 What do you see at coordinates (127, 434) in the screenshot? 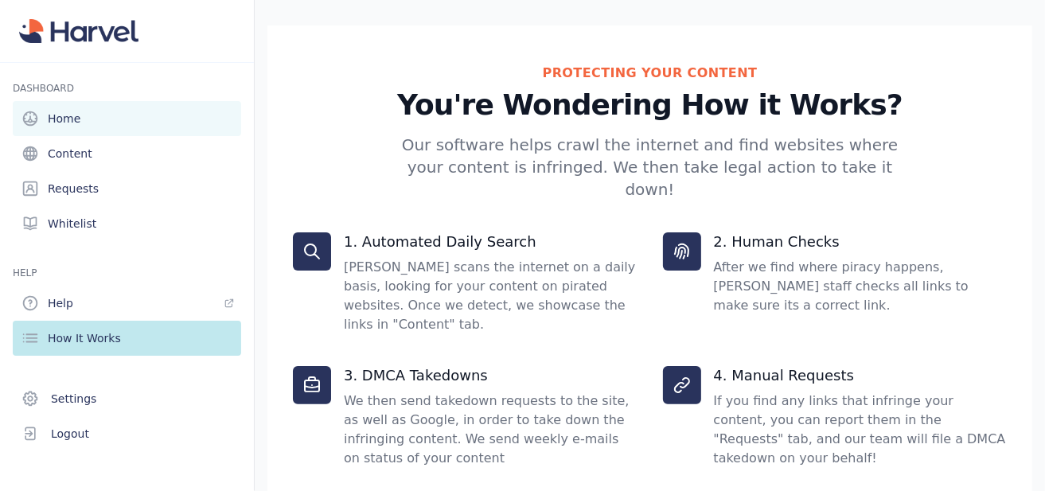
I see `button: Logout` at bounding box center [127, 434].